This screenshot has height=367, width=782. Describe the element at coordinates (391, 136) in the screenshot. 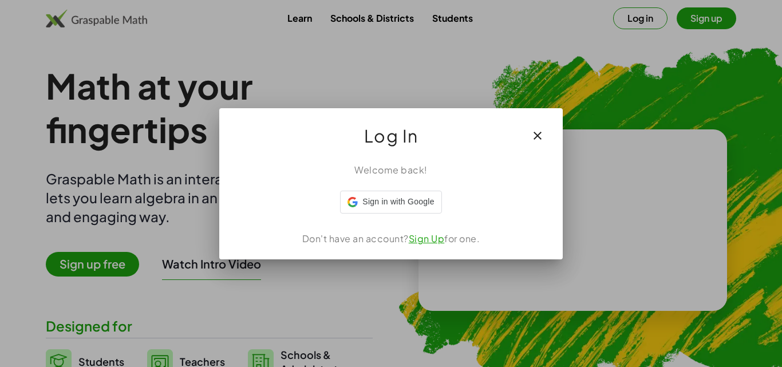

I see `span: Log In` at that location.